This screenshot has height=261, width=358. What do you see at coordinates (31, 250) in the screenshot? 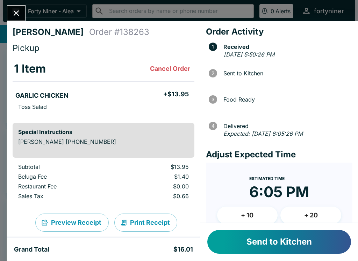
I see `h5: Grand Total` at bounding box center [31, 250].